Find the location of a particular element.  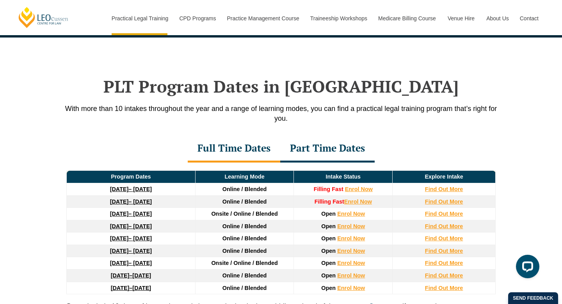

a: Medicare Billing Course is located at coordinates (407, 18).